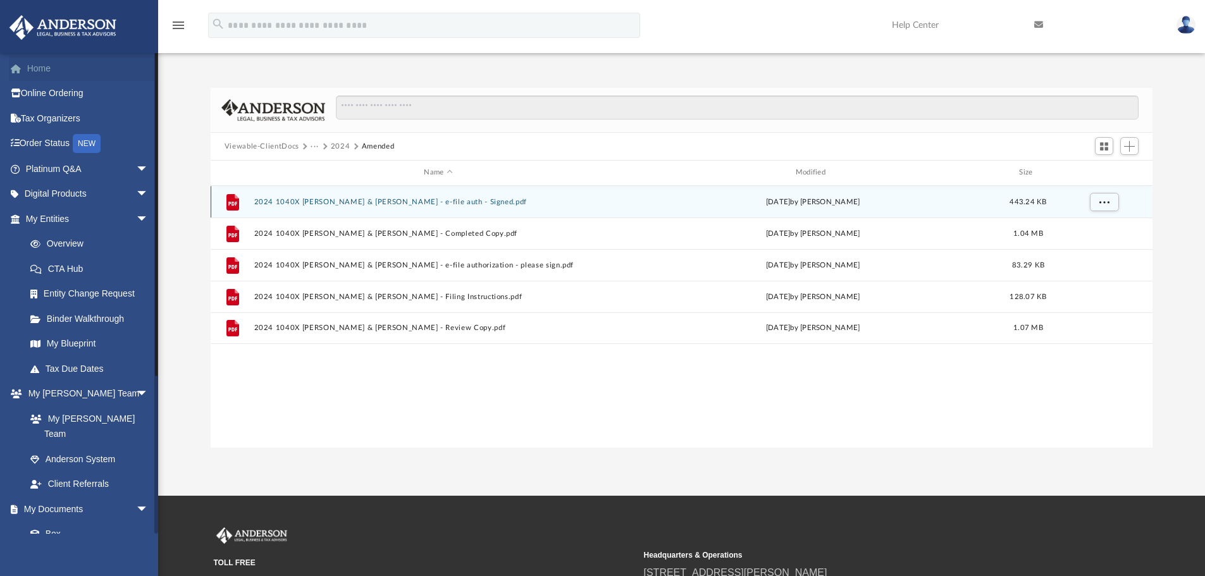 The width and height of the screenshot is (1205, 576). What do you see at coordinates (1028, 201) in the screenshot?
I see `span: 443.24 KB` at bounding box center [1028, 201].